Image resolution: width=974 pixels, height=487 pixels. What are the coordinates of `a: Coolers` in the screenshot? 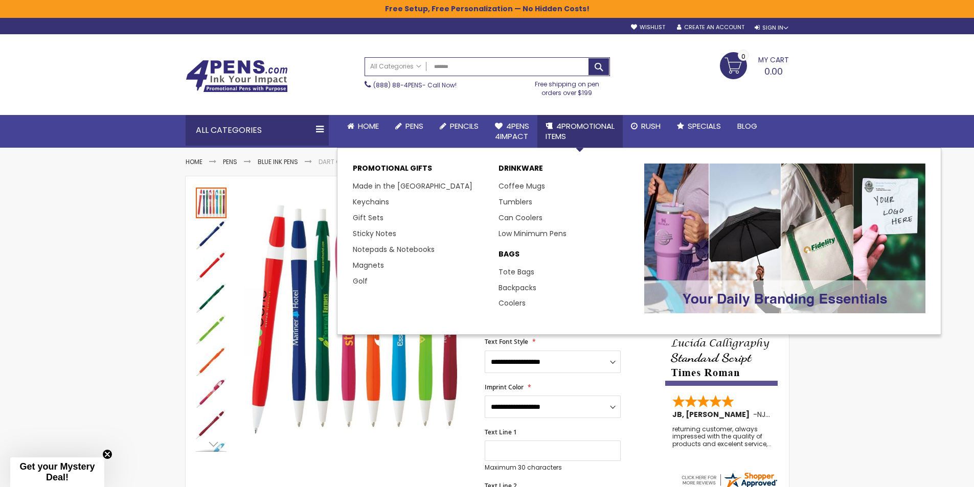 It's located at (512, 303).